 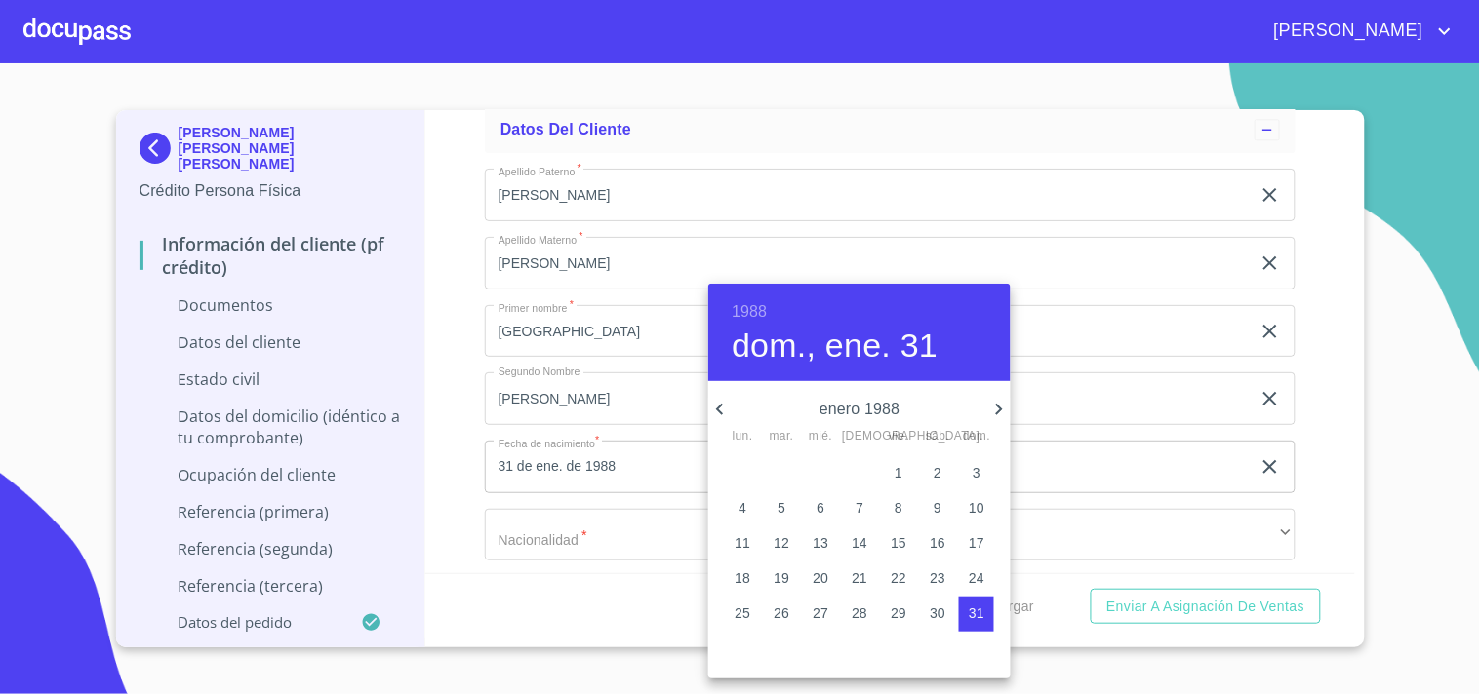 What do you see at coordinates (820, 579) in the screenshot?
I see `button: 20` at bounding box center [820, 579].